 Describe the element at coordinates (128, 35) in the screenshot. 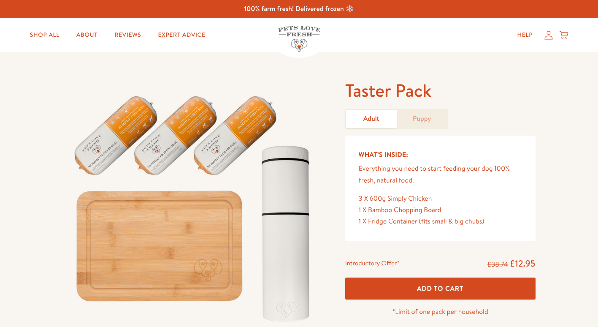

I see `a: Reviews` at that location.